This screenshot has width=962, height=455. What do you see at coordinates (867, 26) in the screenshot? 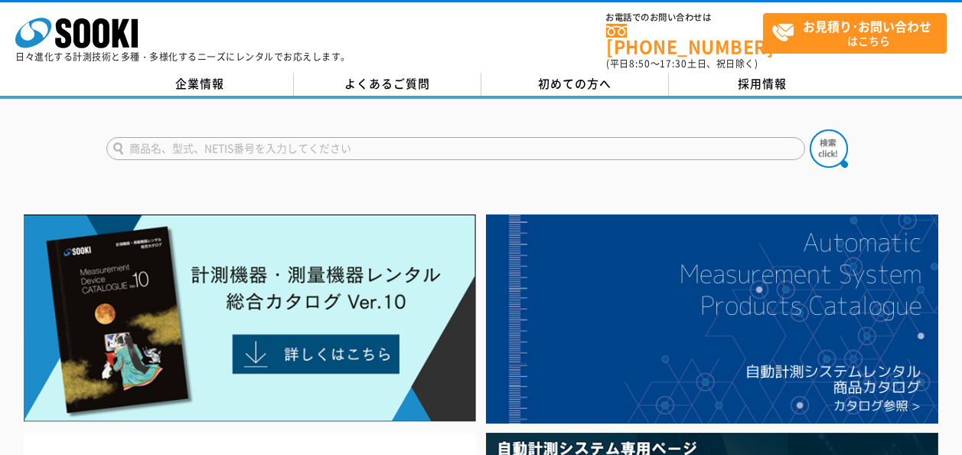
I see `strong: お見積り･お問い合わせ` at bounding box center [867, 26].